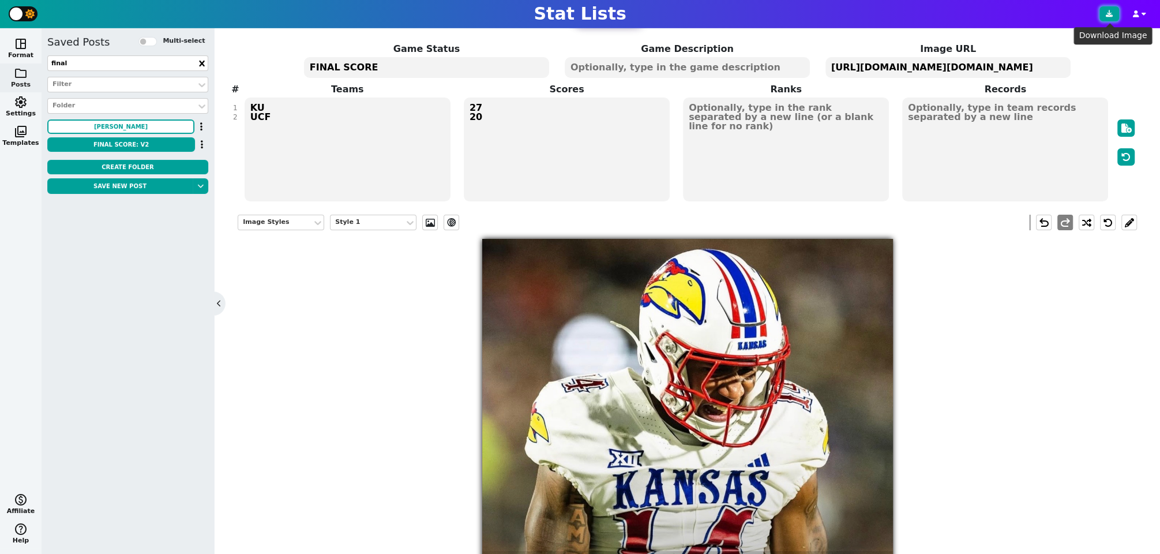  I want to click on button: redo, so click(1065, 222).